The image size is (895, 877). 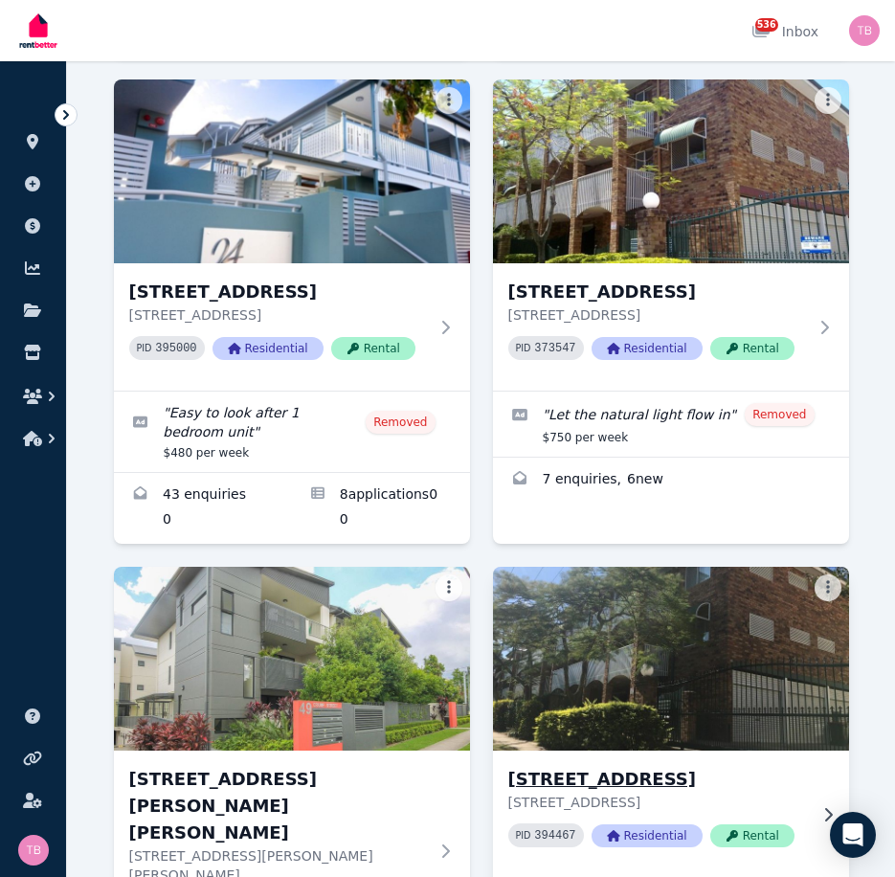 I want to click on img: 11/16 Lamington St, New Farm, so click(x=671, y=171).